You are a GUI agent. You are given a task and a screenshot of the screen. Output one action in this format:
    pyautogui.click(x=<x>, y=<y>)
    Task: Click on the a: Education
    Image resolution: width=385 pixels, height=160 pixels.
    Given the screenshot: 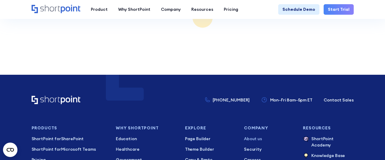 What is the action you would take?
    pyautogui.click(x=146, y=139)
    